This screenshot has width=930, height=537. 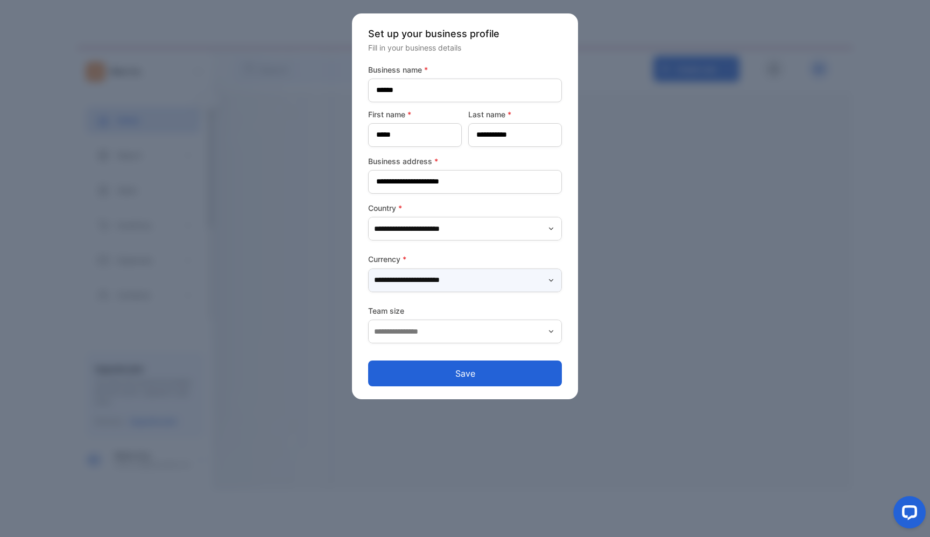 I want to click on label: Currency, so click(x=465, y=259).